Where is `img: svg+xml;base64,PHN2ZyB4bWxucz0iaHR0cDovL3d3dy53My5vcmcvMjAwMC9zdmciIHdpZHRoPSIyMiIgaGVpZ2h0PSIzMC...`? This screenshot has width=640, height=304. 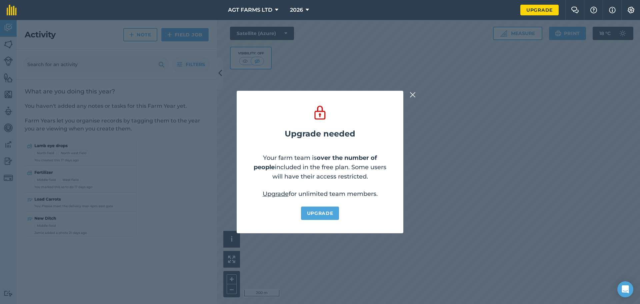 img: svg+xml;base64,PHN2ZyB4bWxucz0iaHR0cDovL3d3dy53My5vcmcvMjAwMC9zdmciIHdpZHRoPSIyMiIgaGVpZ2h0PSIzMC... is located at coordinates (413, 95).